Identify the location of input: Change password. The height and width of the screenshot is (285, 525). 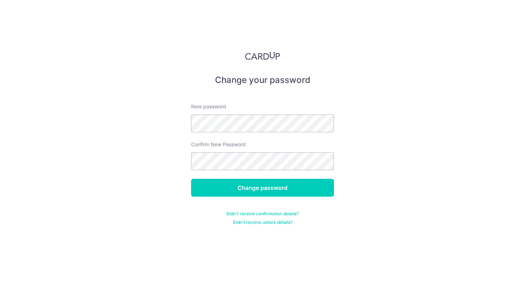
(263, 188).